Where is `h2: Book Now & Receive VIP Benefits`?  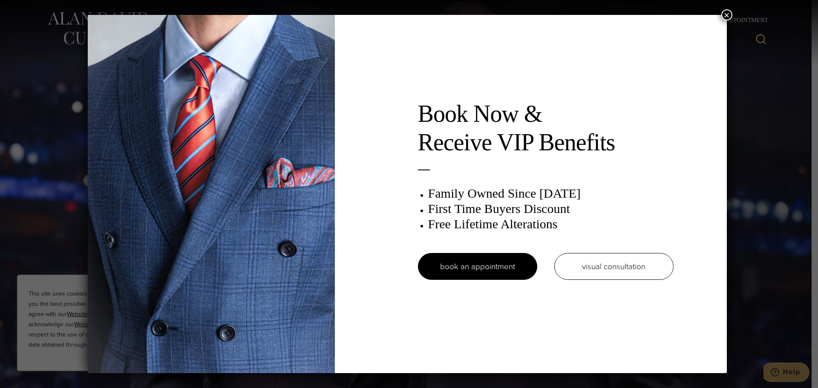 h2: Book Now & Receive VIP Benefits is located at coordinates (545, 128).